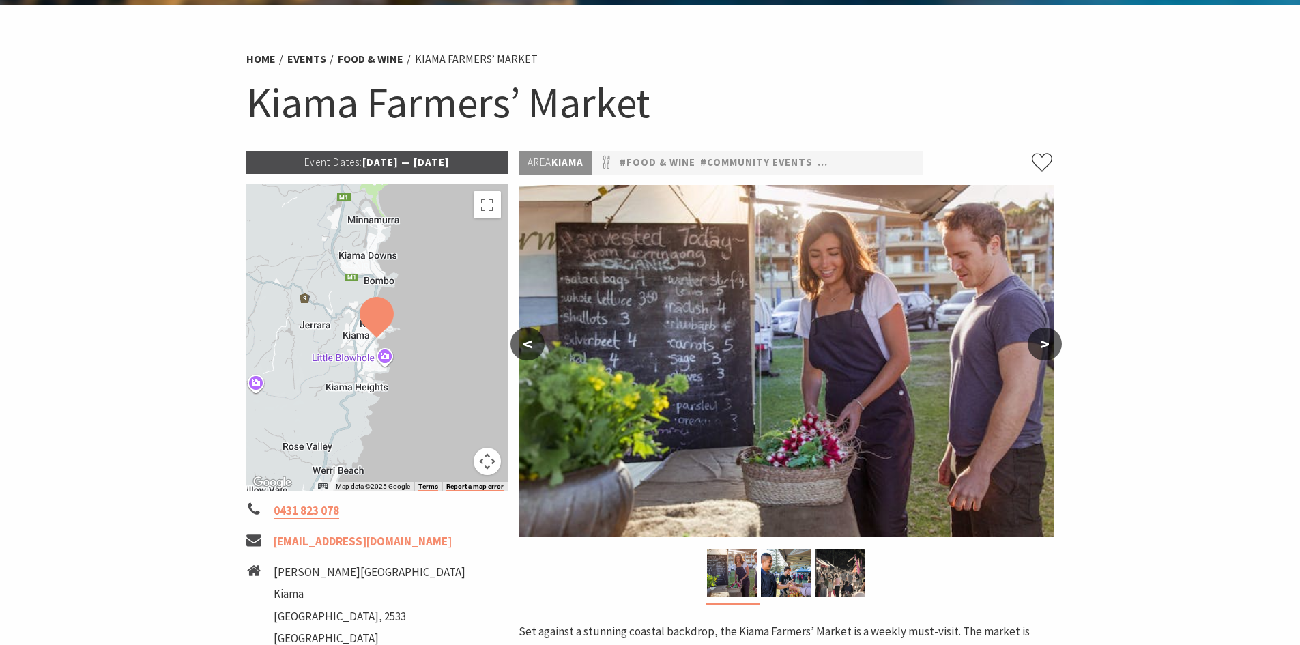  What do you see at coordinates (428, 486) in the screenshot?
I see `a: Terms (opens in new tab)` at bounding box center [428, 486].